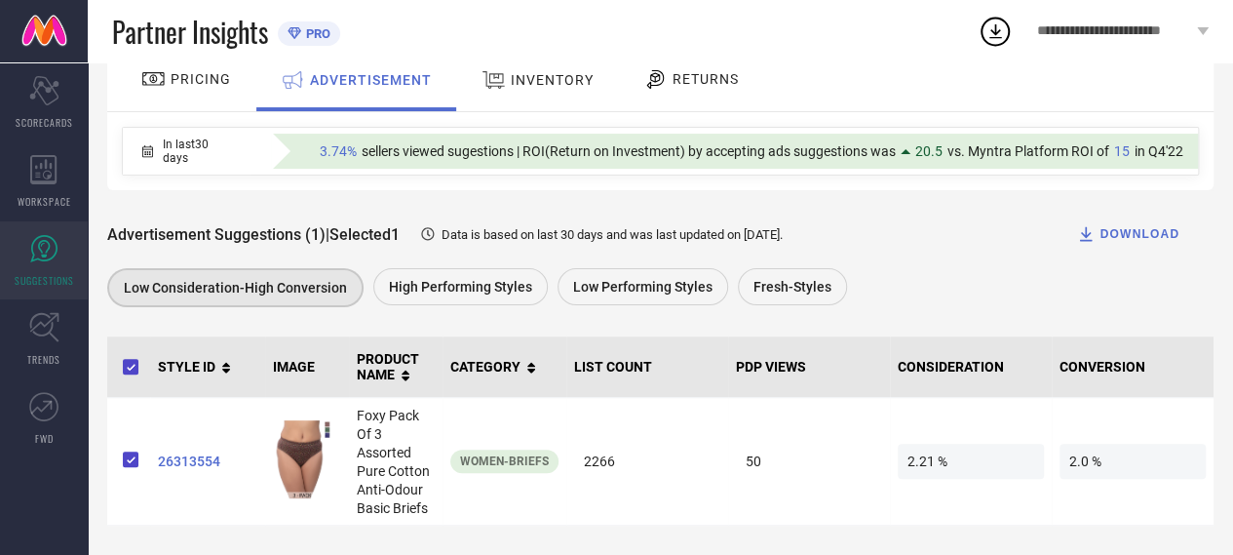 This screenshot has width=1233, height=555. What do you see at coordinates (393, 461) in the screenshot?
I see `span: Foxy Pack Of 3 Assorted Pure Cotton Anti-Odour Basic Briefs` at bounding box center [393, 461].